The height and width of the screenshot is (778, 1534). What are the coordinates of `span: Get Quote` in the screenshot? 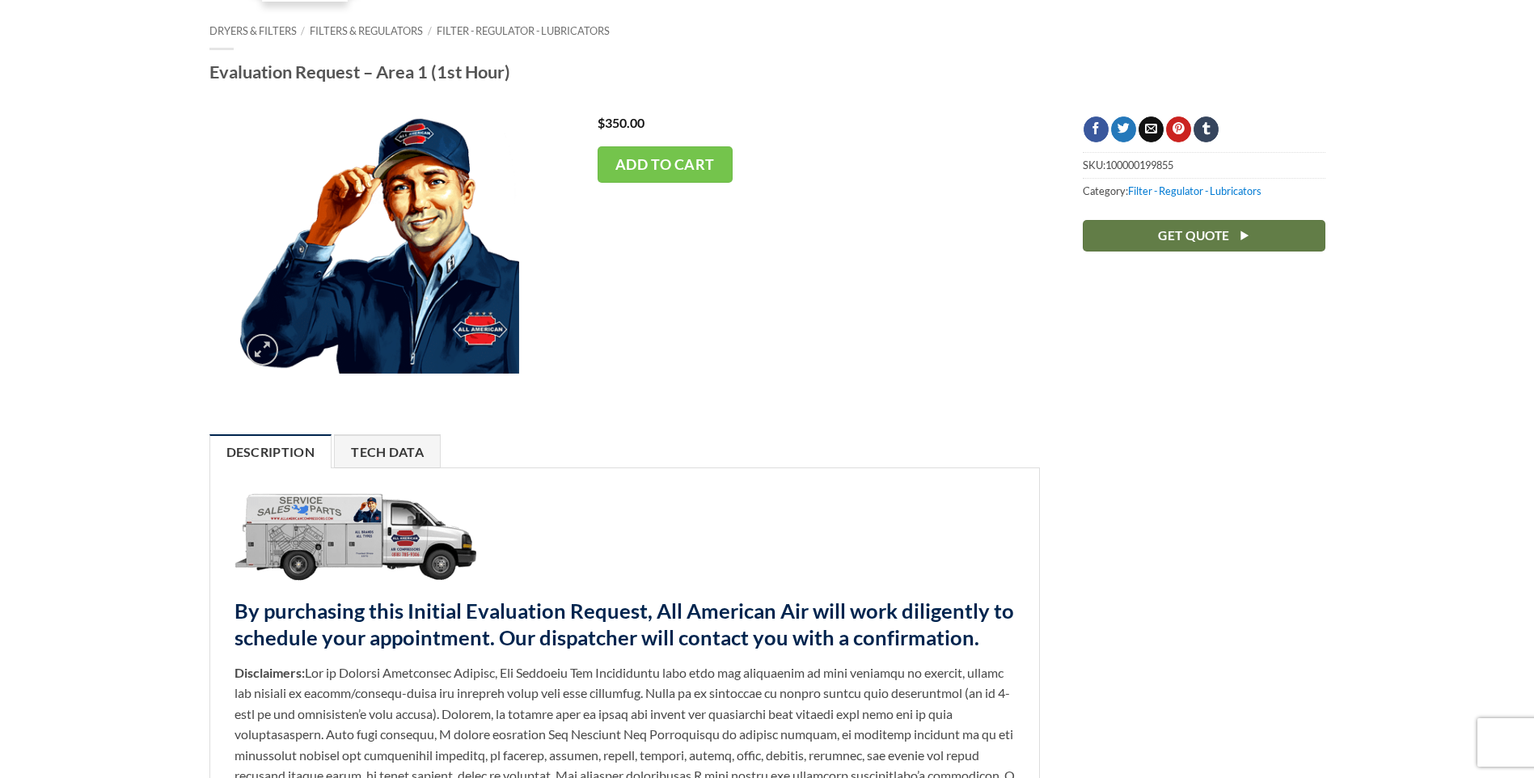 It's located at (1193, 235).